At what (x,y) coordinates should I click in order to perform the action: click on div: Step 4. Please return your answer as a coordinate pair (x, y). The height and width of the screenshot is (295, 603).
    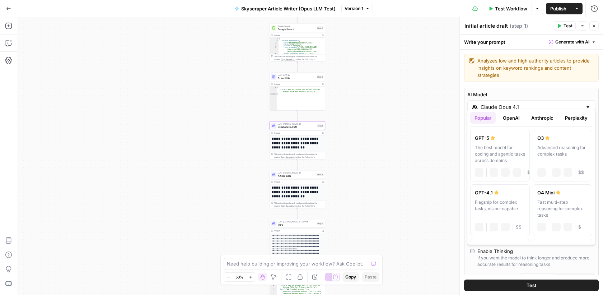
    Looking at the image, I should click on (320, 174).